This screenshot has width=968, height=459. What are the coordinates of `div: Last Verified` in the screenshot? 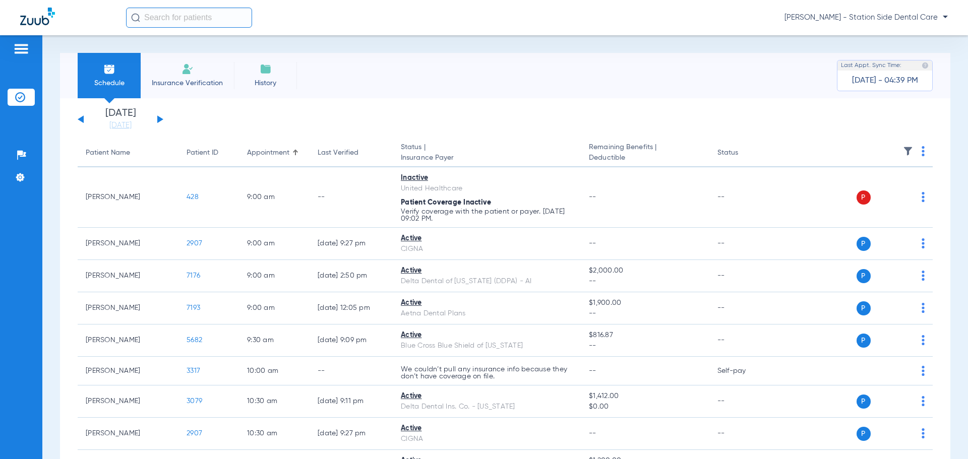 It's located at (338, 153).